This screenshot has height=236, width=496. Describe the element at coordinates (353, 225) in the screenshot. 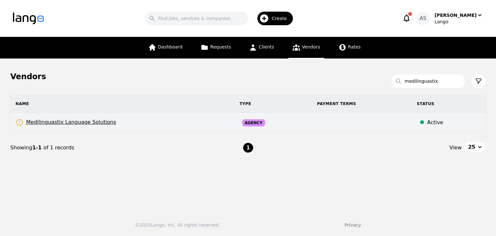

I see `a: Privacy` at that location.